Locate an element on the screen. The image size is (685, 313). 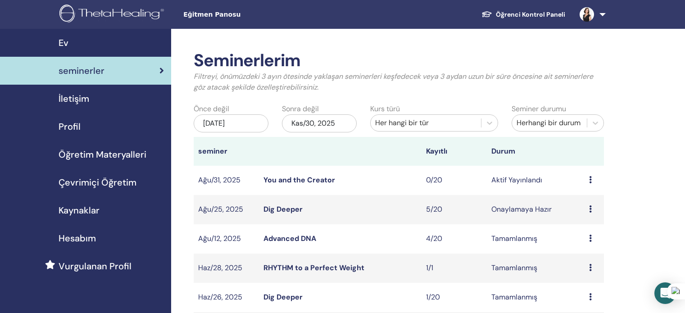
span: Ev is located at coordinates (63, 43).